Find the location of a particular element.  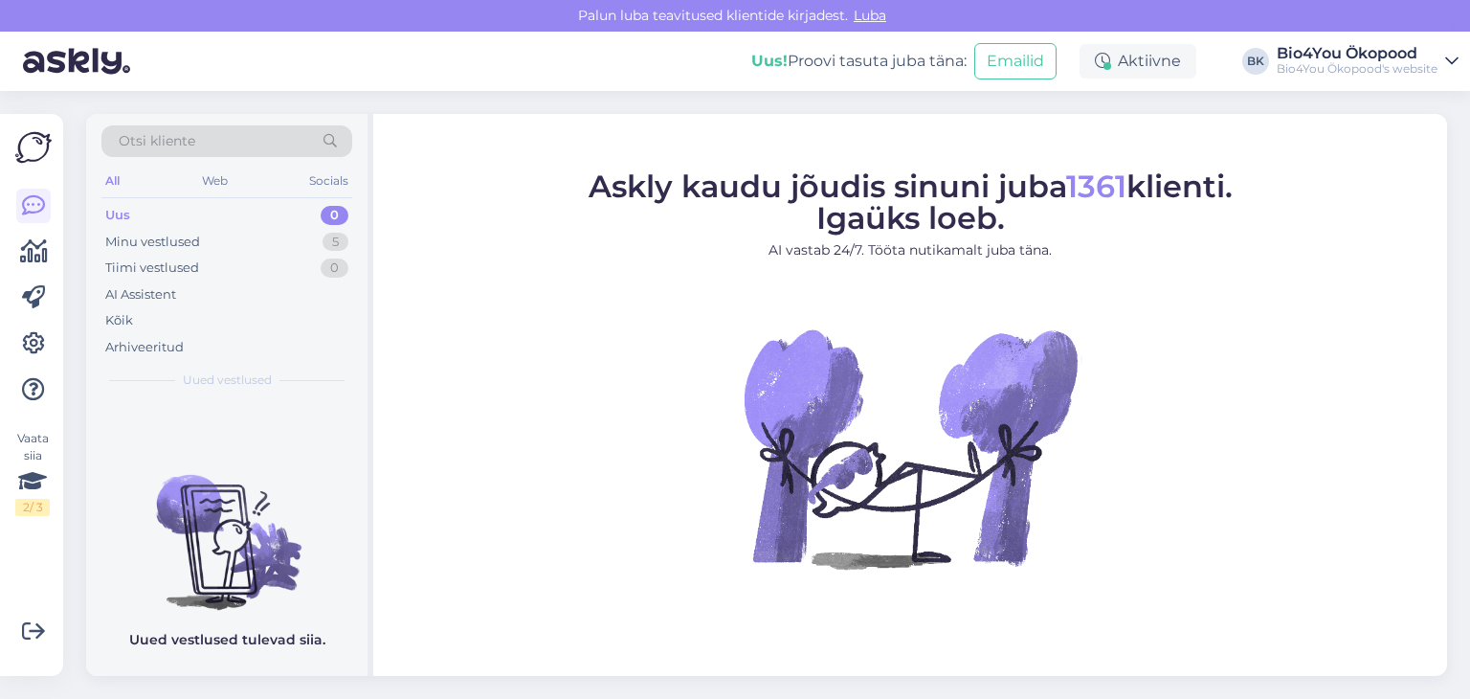

span: Uued vestlused is located at coordinates (227, 380).